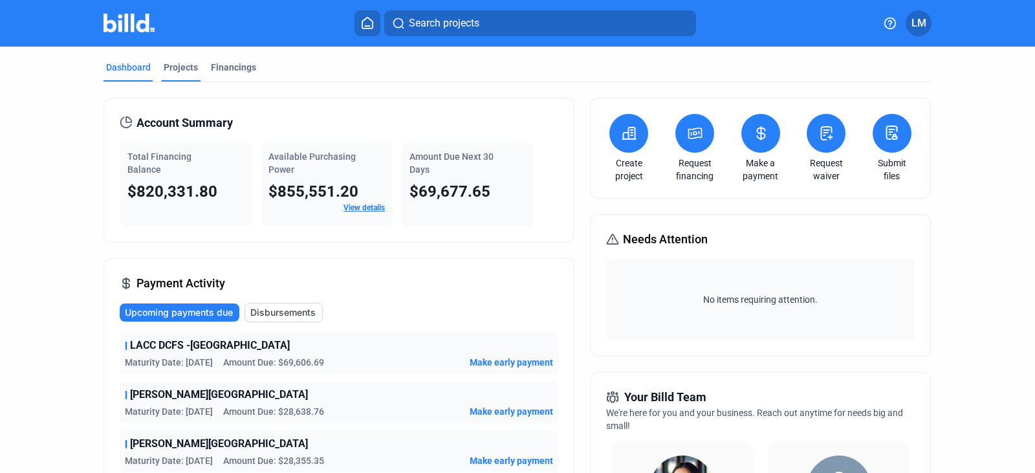  What do you see at coordinates (444, 23) in the screenshot?
I see `span: Search projects` at bounding box center [444, 23].